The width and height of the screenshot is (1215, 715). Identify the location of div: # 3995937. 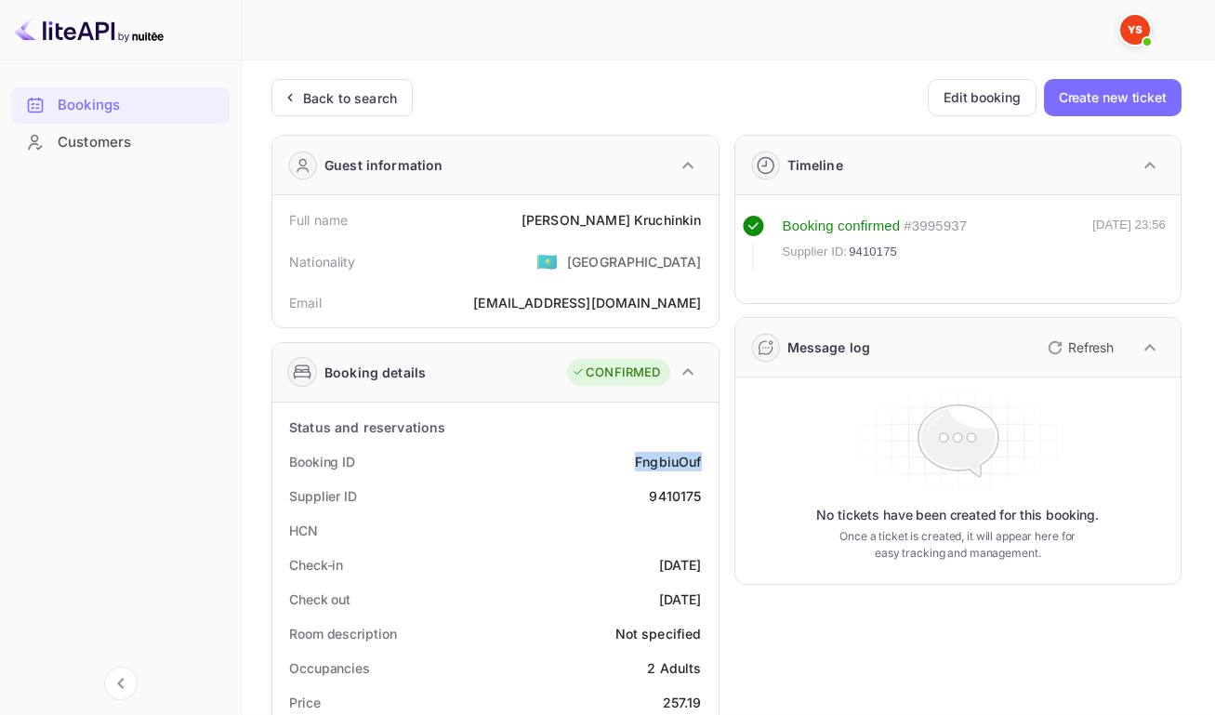
(935, 226).